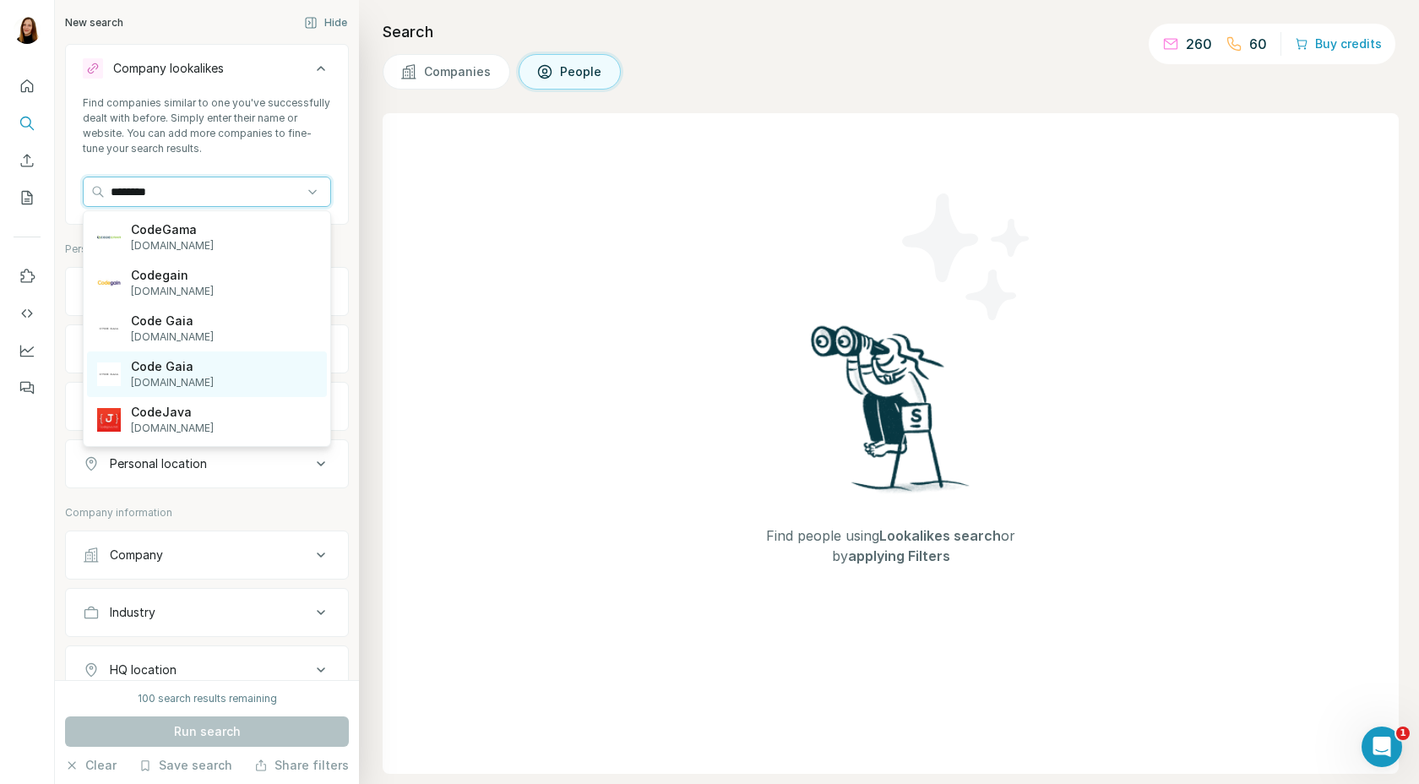 This screenshot has width=1419, height=784. Describe the element at coordinates (143, 670) in the screenshot. I see `div: HQ location` at that location.